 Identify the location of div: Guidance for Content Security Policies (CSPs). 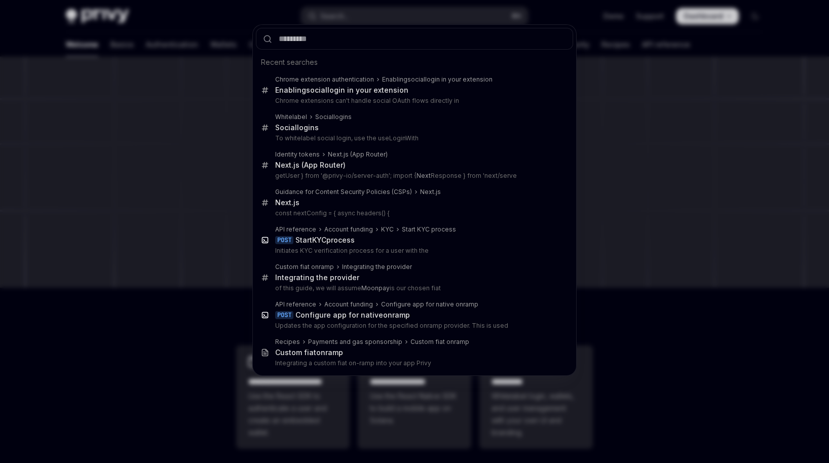
(344, 192).